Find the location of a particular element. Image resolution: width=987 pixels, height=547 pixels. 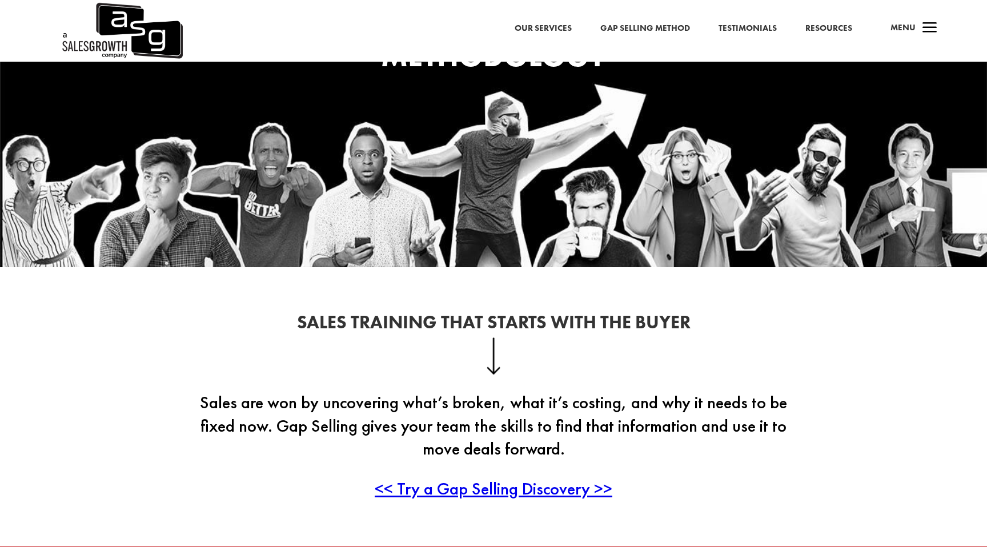

span: a is located at coordinates (929, 29).